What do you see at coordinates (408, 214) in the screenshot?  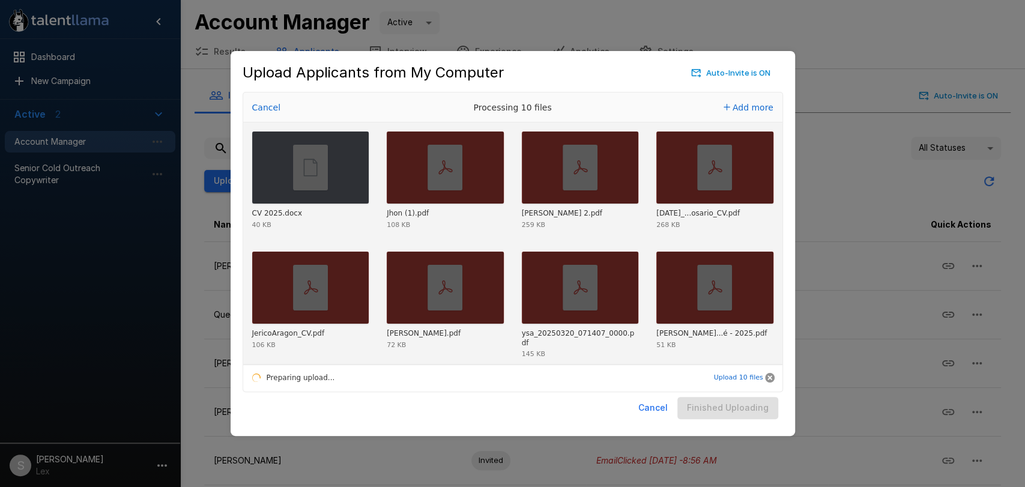 I see `div: Jhon (1).pdf` at bounding box center [408, 214].